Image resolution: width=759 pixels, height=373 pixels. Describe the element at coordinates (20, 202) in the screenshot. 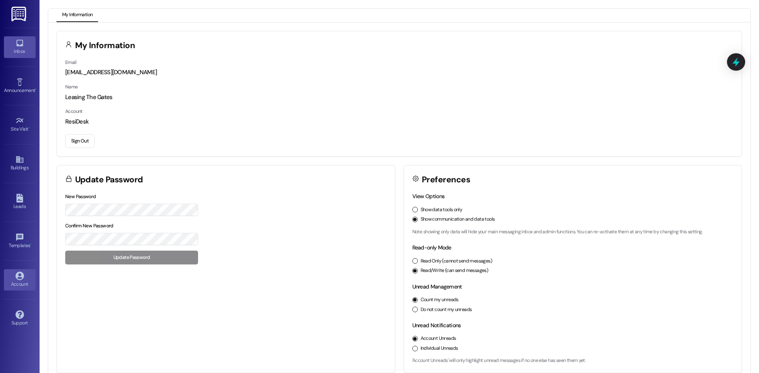

I see `a: Leads` at that location.